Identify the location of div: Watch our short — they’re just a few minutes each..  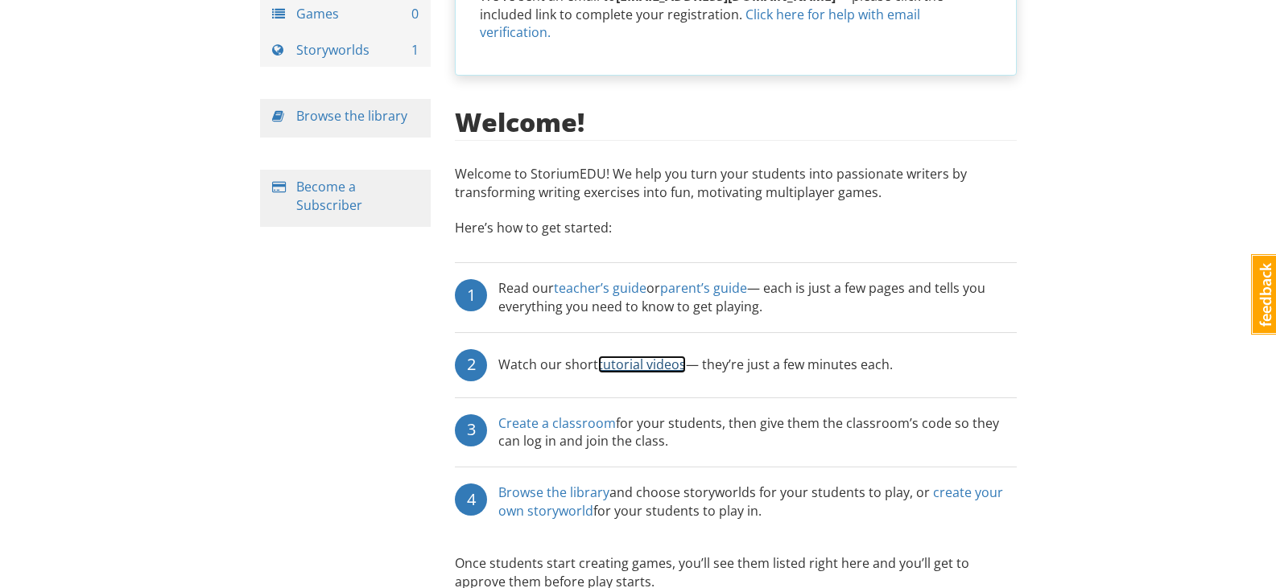
(695, 365).